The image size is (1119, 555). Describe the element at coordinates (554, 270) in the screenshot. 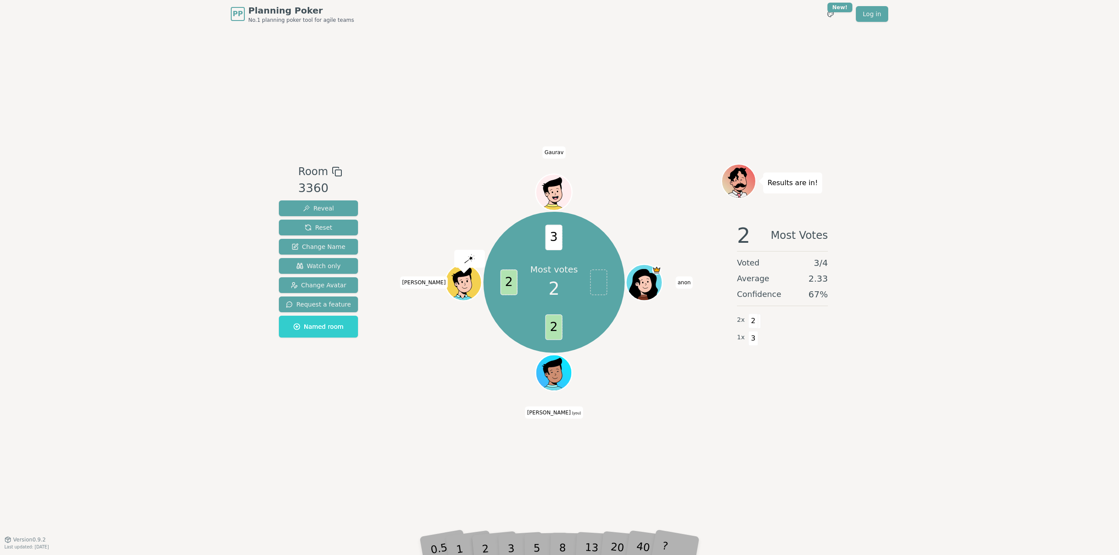

I see `p: Most votes` at that location.